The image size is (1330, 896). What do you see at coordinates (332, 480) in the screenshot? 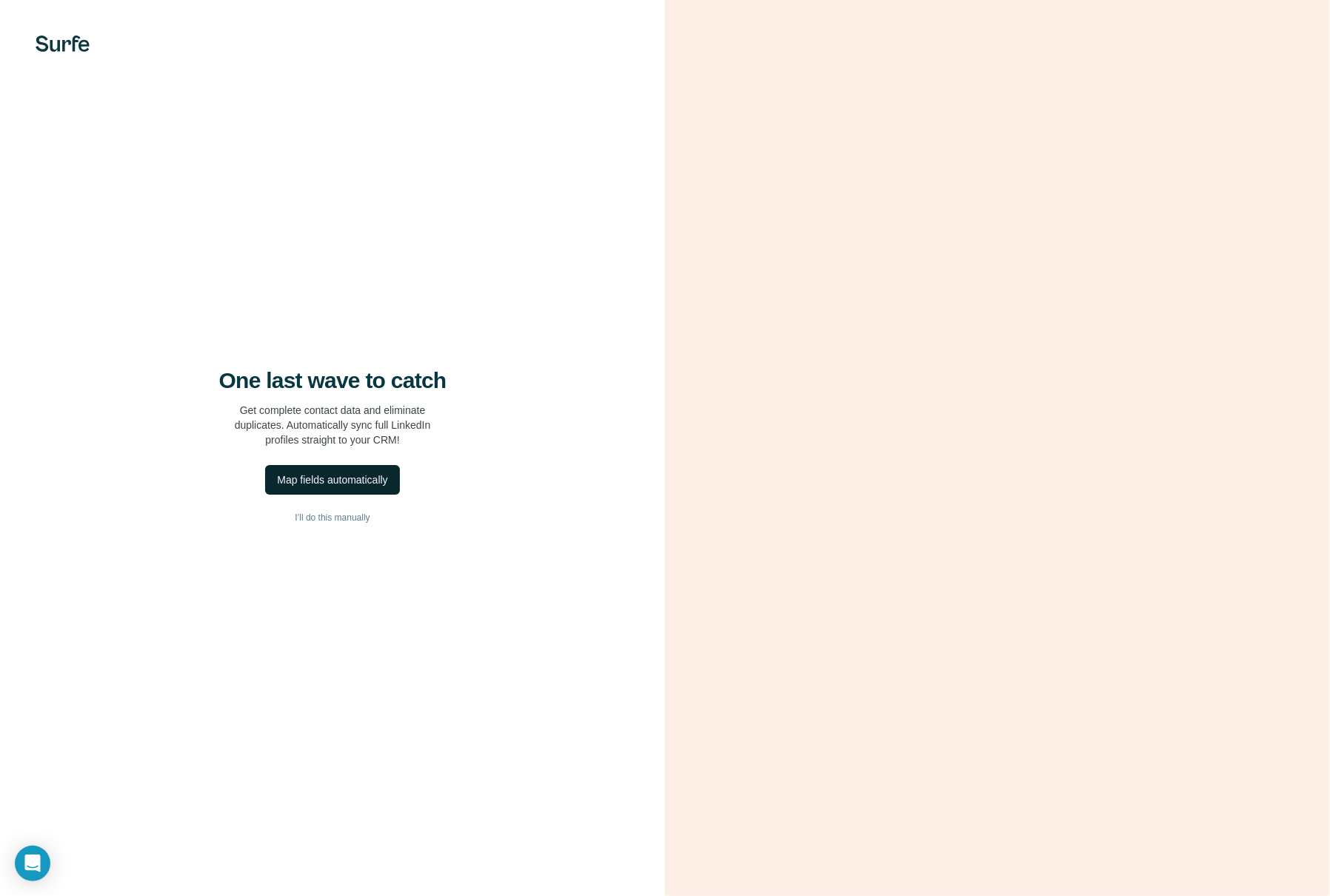
I see `button: Map fields automatically` at bounding box center [332, 480].